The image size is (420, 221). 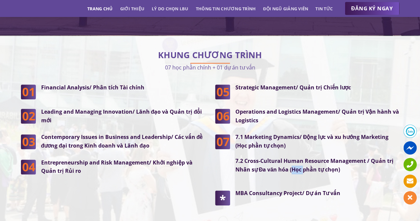 What do you see at coordinates (122, 116) in the screenshot?
I see `strong: Leading and Managing Innovation/ Lãnh đạo và Quản trị đổi mới` at bounding box center [122, 116].